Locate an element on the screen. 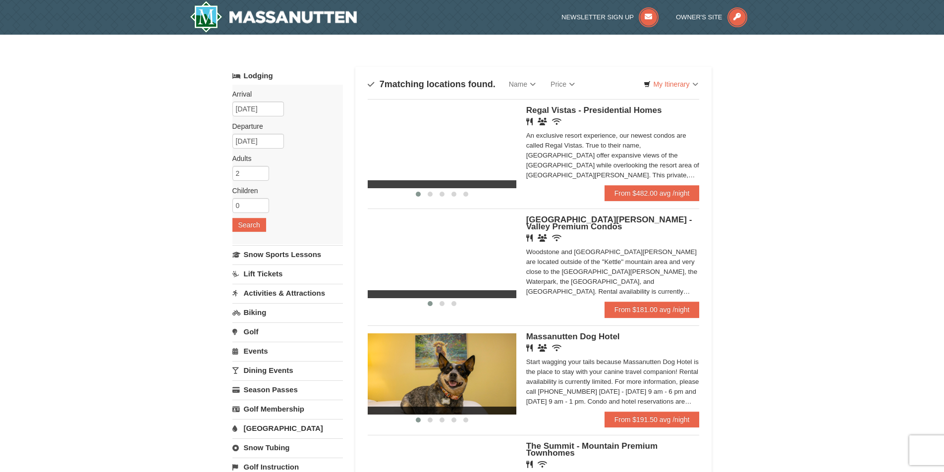 Image resolution: width=944 pixels, height=472 pixels. span: The Summit - Mountain Premium Townhomes is located at coordinates (592, 449).